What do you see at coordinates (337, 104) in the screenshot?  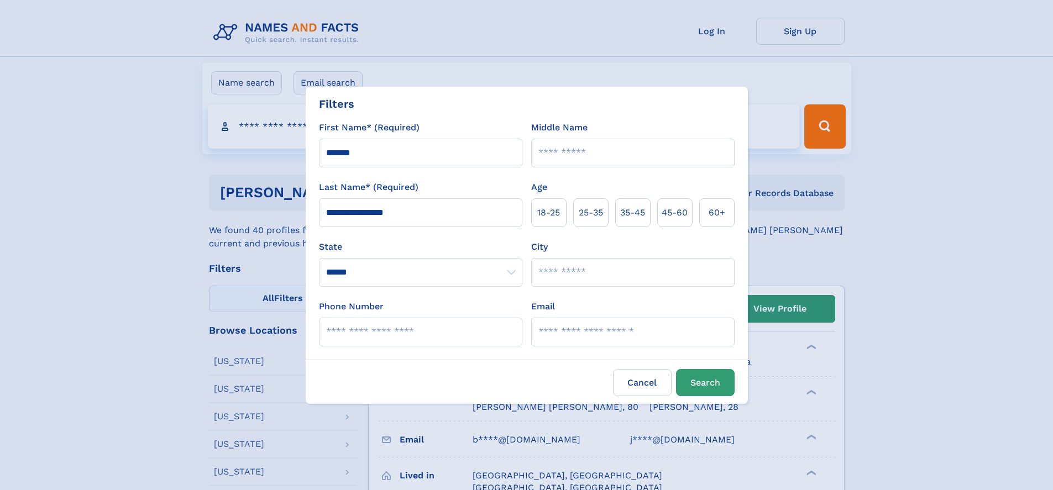 I see `div: Filters` at bounding box center [337, 104].